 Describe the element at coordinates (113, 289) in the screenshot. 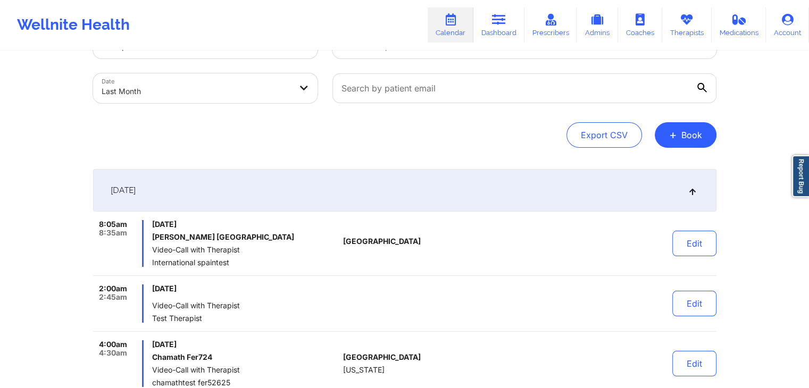

I see `span: 2:00am` at that location.